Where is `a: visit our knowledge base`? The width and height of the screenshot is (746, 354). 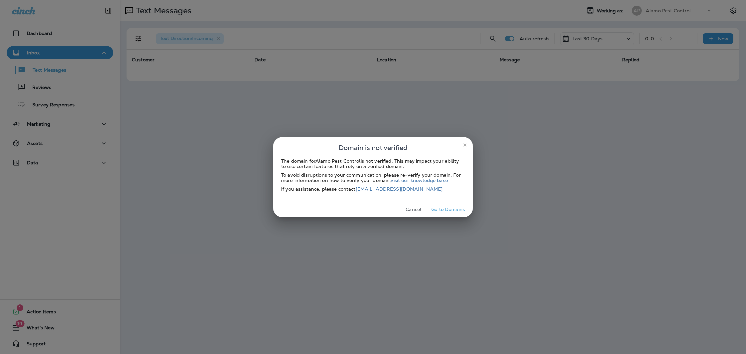
a: visit our knowledge base is located at coordinates (419, 180).